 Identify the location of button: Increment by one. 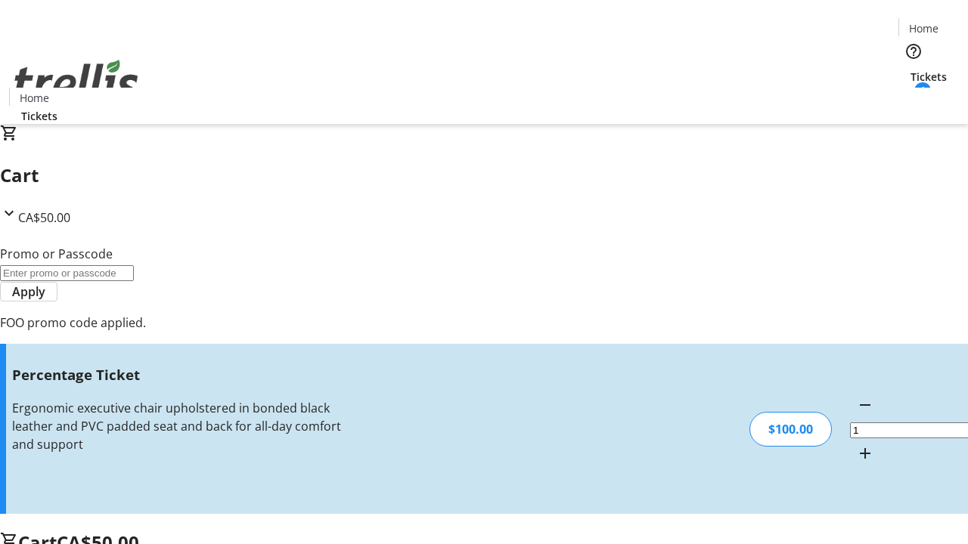
(865, 454).